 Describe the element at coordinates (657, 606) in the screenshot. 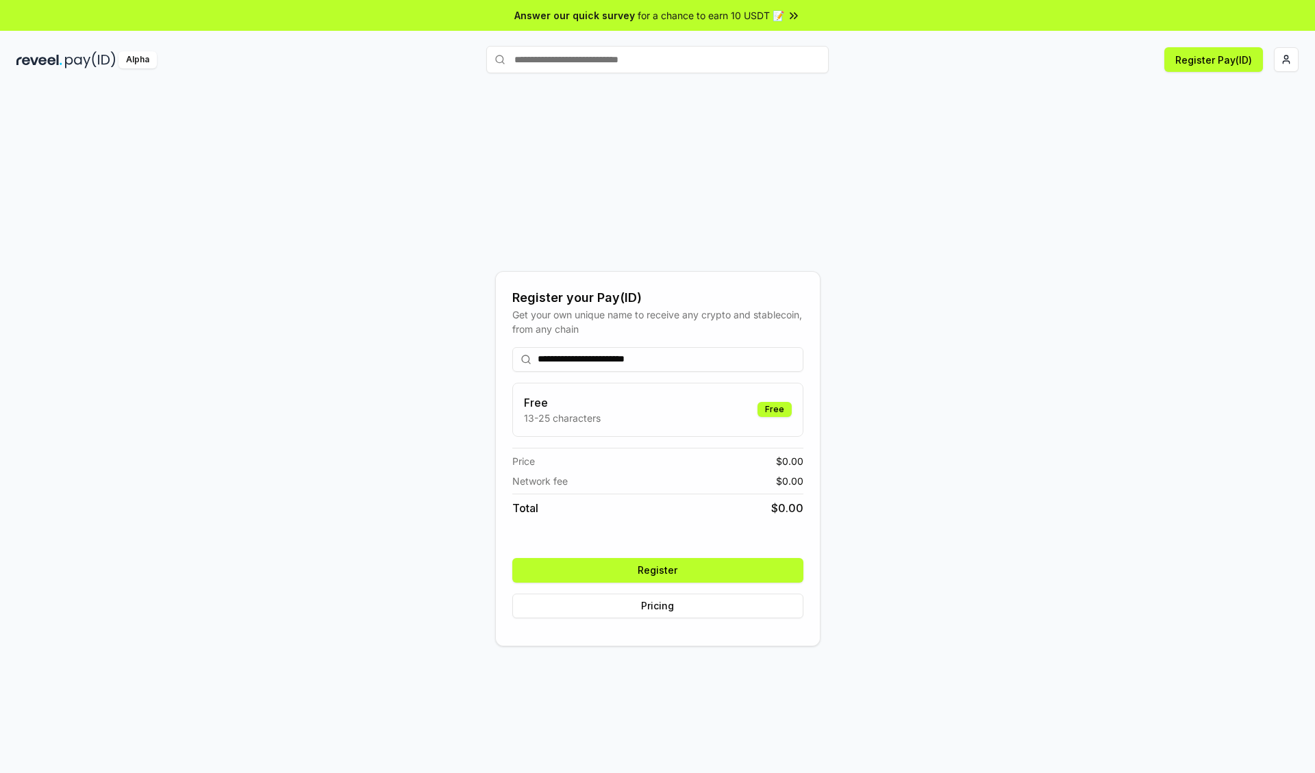

I see `button: Pricing` at that location.